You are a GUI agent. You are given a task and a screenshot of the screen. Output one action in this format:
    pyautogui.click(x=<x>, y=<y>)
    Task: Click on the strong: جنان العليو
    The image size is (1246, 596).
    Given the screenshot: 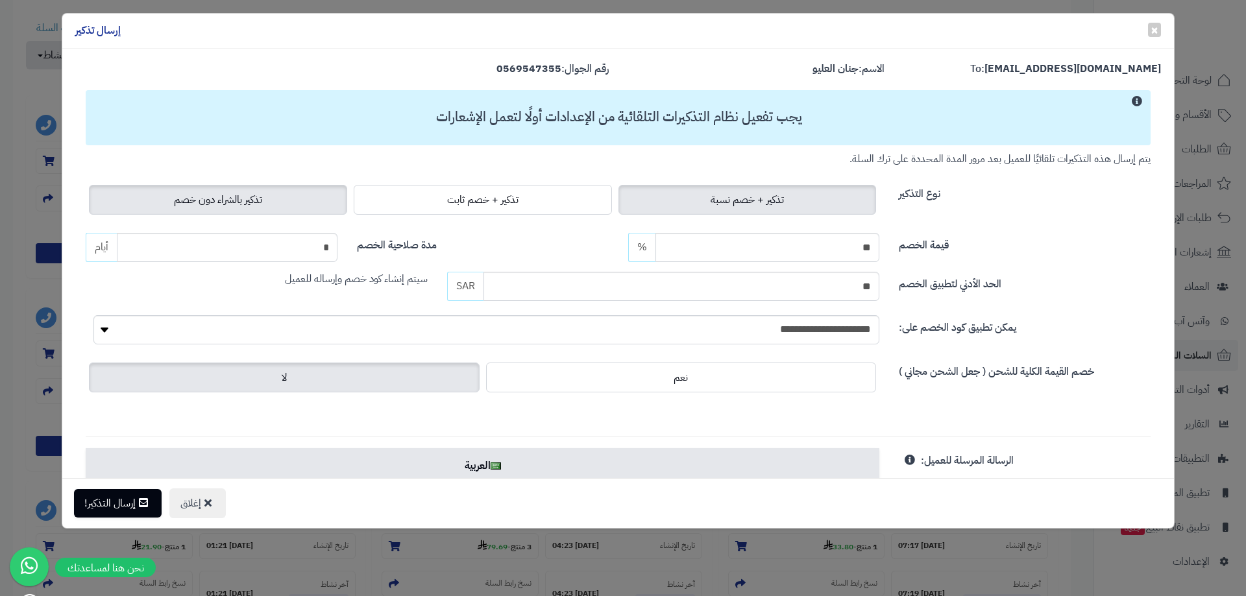 What is the action you would take?
    pyautogui.click(x=835, y=69)
    